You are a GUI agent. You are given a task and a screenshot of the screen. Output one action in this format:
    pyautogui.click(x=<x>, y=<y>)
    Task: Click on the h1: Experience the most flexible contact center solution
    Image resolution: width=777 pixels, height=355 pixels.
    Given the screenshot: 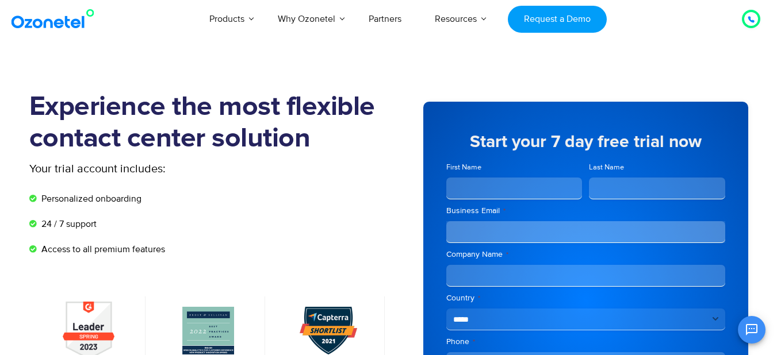 What is the action you would take?
    pyautogui.click(x=209, y=123)
    